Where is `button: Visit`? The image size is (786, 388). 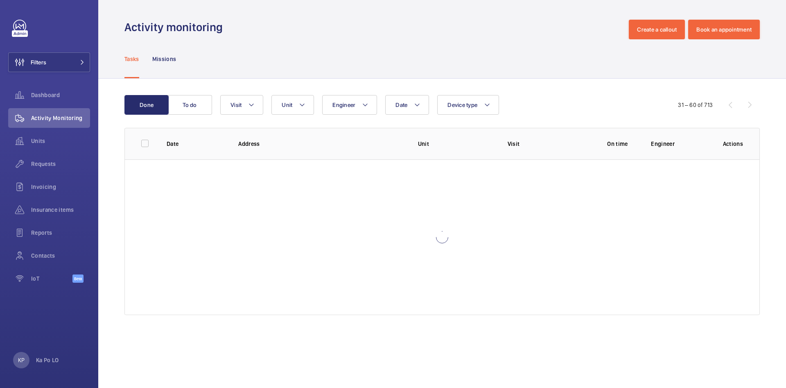
button: Visit is located at coordinates (242, 105).